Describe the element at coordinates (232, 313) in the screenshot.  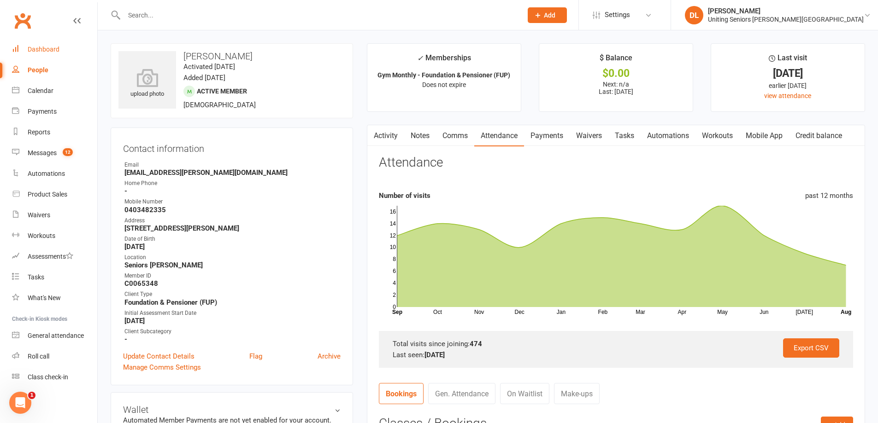
I see `div: Initial Assessment Start Date` at that location.